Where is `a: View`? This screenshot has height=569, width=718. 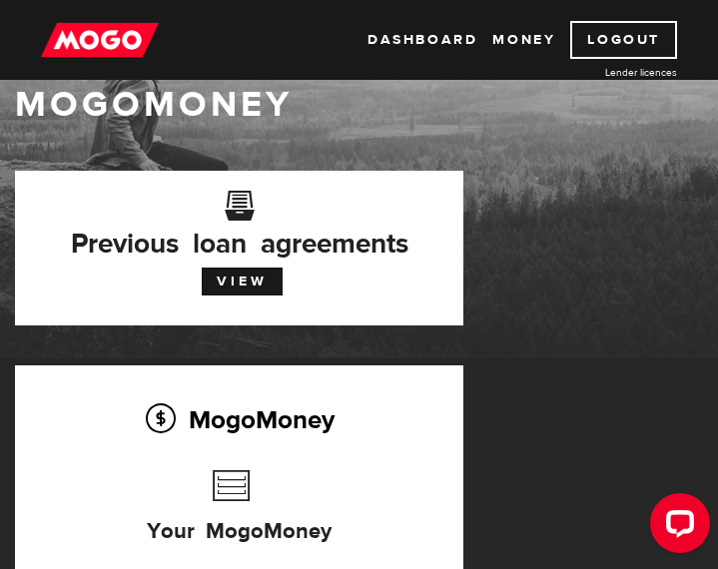
a: View is located at coordinates (241, 281).